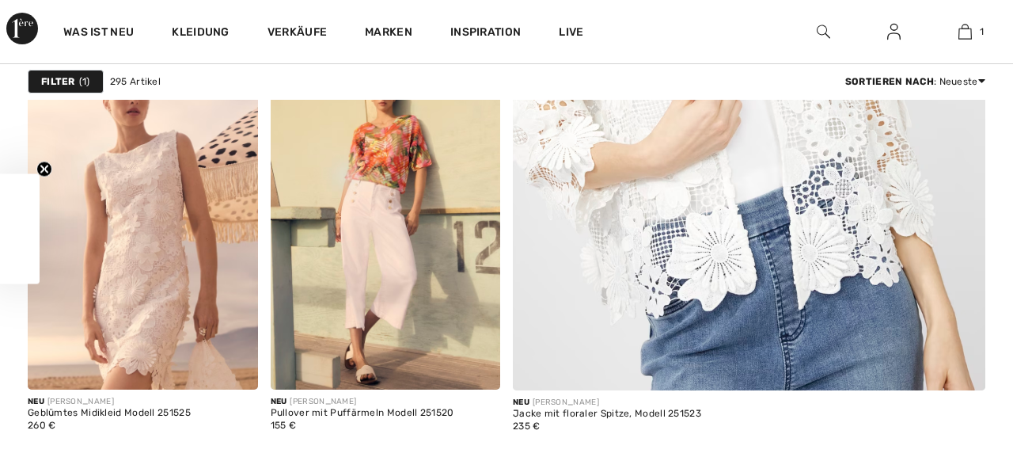 This screenshot has width=1013, height=457. I want to click on a: Marken, so click(389, 33).